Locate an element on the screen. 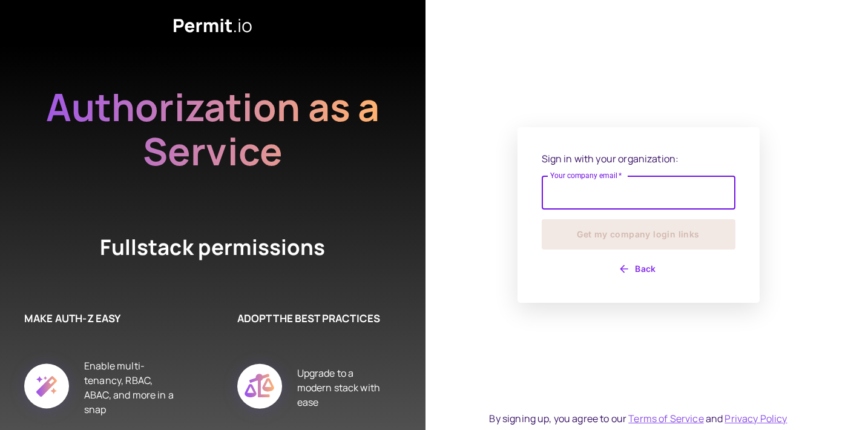 The image size is (851, 430). button: Get my company login links is located at coordinates (638, 234).